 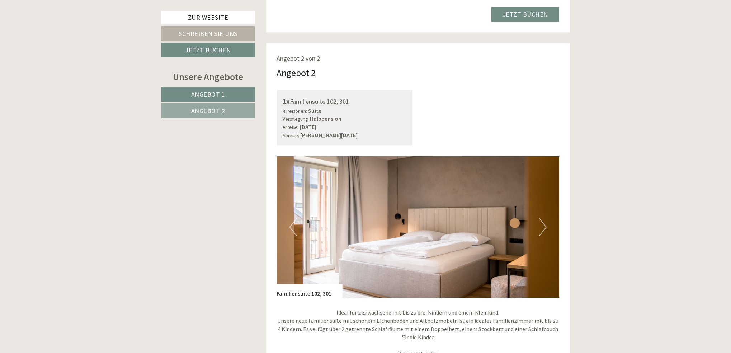 What do you see at coordinates (315, 110) in the screenshot?
I see `b: Suite` at bounding box center [315, 110].